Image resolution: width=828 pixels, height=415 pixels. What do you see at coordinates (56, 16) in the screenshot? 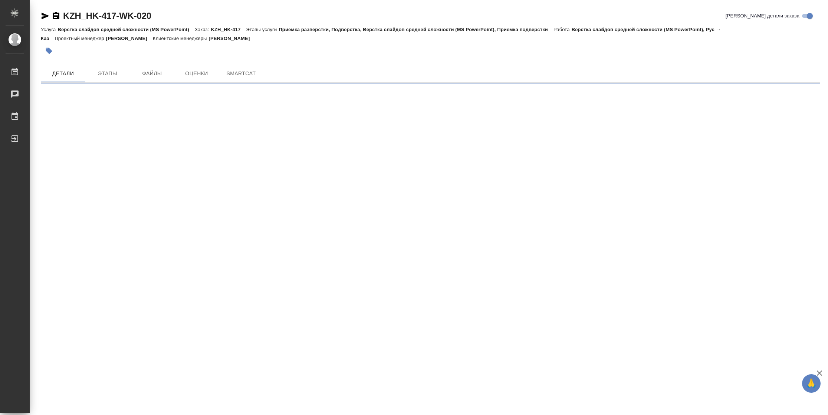
I see `button: Скопировать ссылку` at bounding box center [56, 16].